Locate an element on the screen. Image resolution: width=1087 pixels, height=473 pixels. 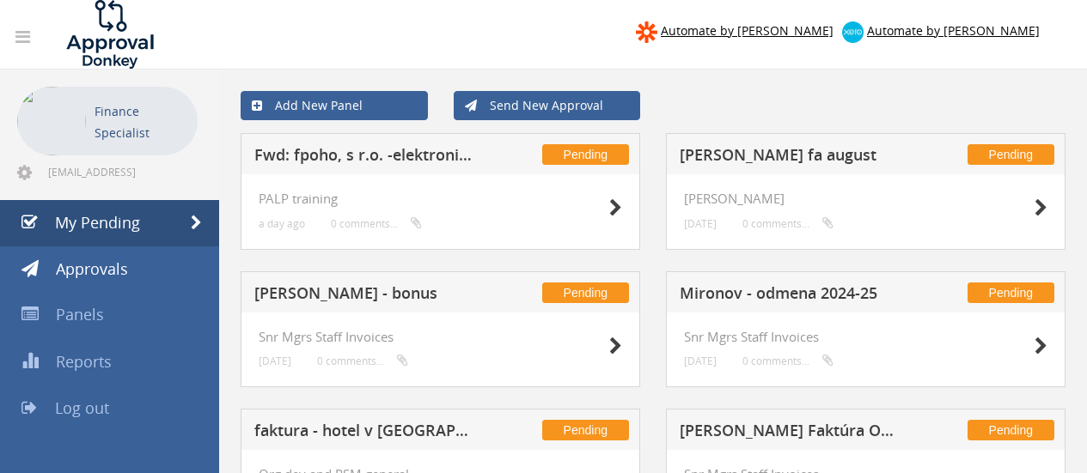
span: Approvals is located at coordinates (92, 269).